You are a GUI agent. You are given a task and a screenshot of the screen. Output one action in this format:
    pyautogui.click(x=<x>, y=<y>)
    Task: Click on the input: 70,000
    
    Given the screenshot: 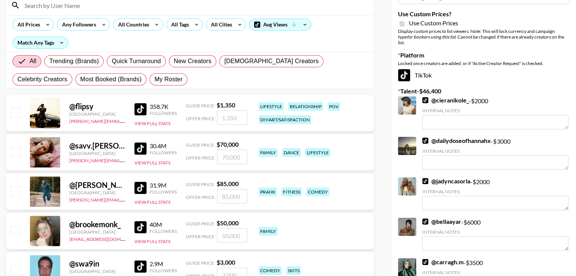 What is the action you would take?
    pyautogui.click(x=232, y=157)
    